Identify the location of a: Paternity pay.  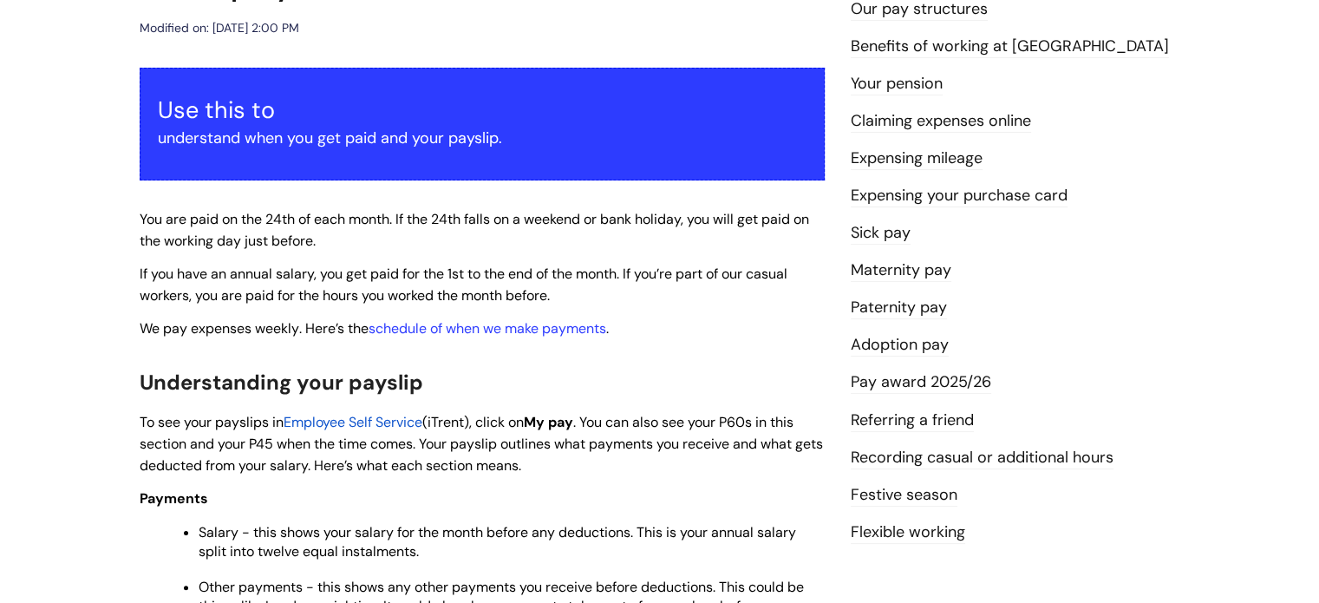
(898, 308).